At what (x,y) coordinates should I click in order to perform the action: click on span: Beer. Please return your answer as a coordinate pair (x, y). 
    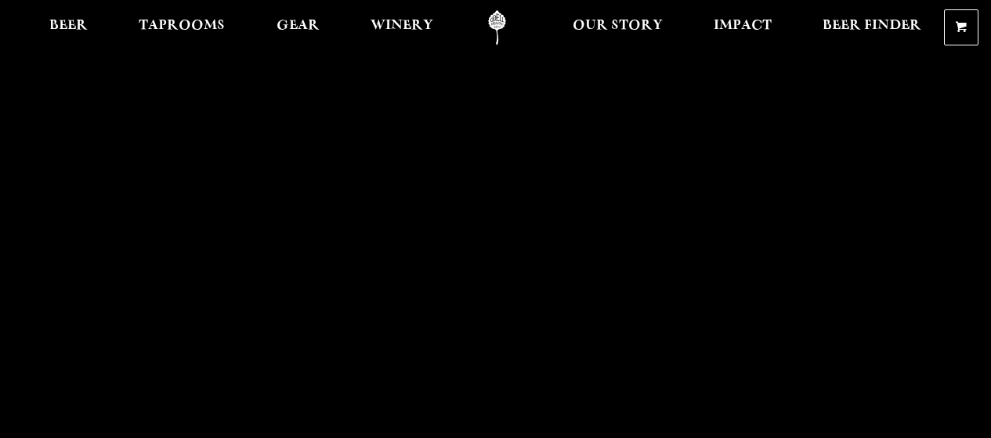
    Looking at the image, I should click on (68, 26).